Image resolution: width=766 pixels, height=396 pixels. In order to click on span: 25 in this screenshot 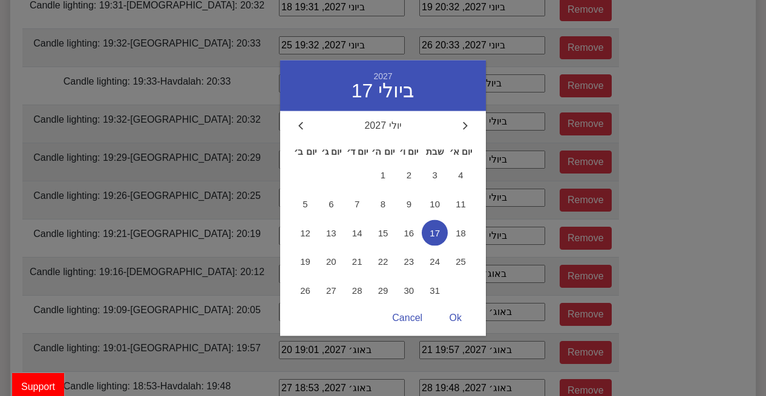, I will do `click(460, 262)`.